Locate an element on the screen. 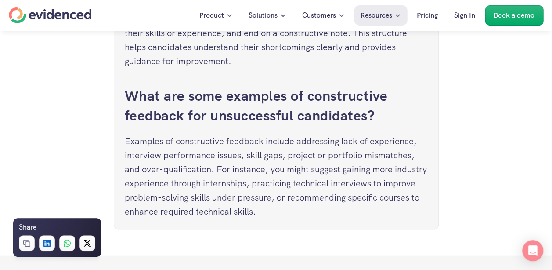 The image size is (552, 270). p: Book a demo is located at coordinates (514, 15).